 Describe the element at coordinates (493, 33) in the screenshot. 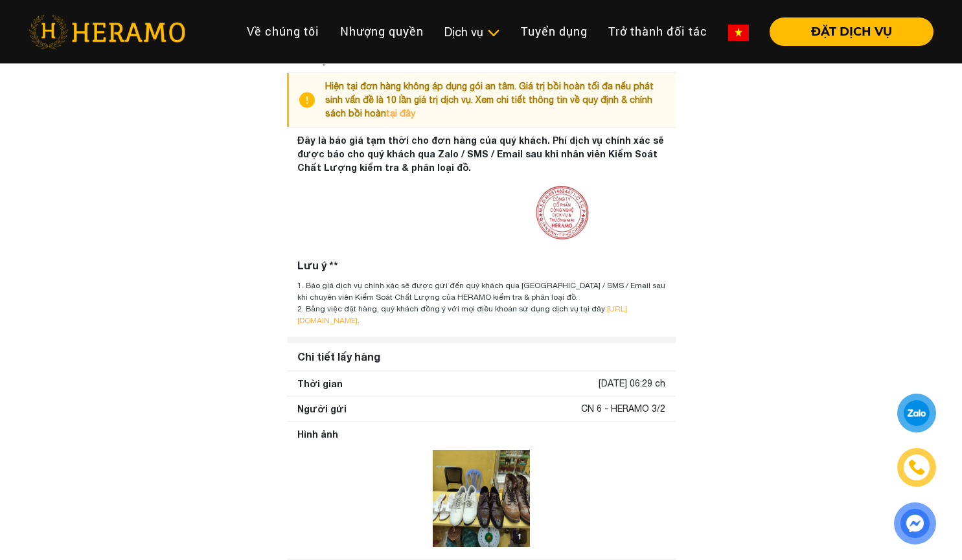

I see `img: subToggleIcon` at that location.